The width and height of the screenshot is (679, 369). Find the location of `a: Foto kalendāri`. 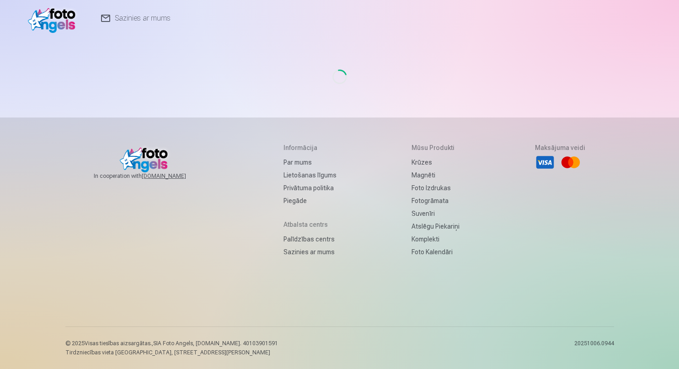

a: Foto kalendāri is located at coordinates (436, 252).